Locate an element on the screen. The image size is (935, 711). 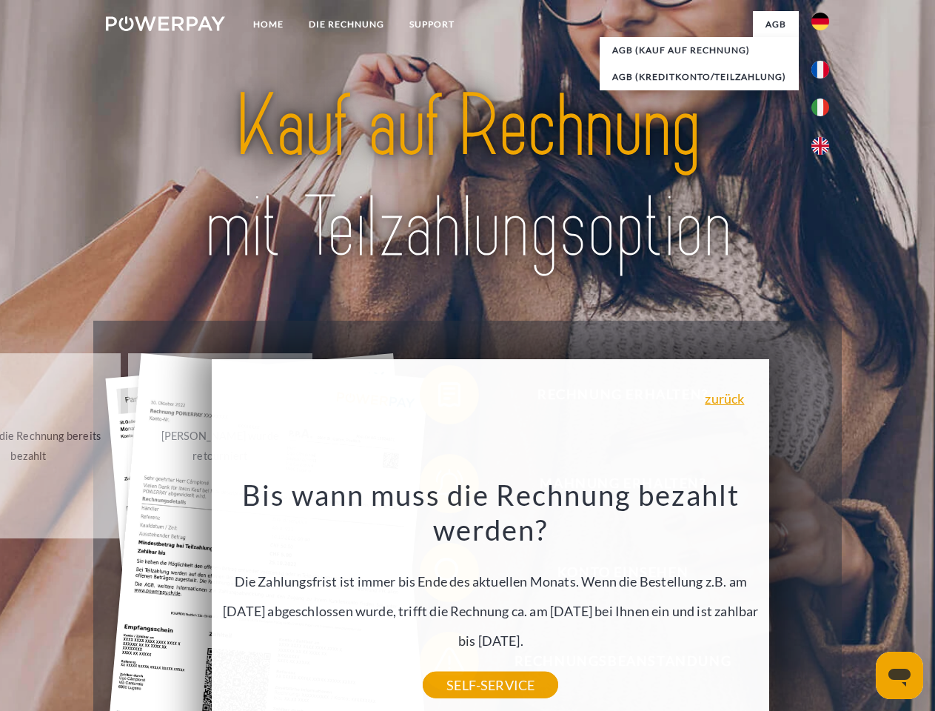
a: DIE RECHNUNG is located at coordinates (346, 24).